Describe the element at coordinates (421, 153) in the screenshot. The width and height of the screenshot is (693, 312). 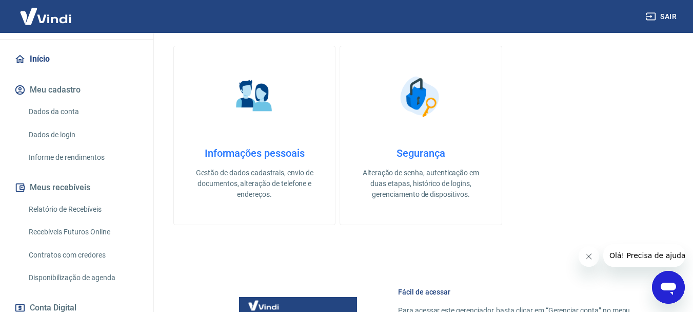
I see `h4: Segurança` at that location.